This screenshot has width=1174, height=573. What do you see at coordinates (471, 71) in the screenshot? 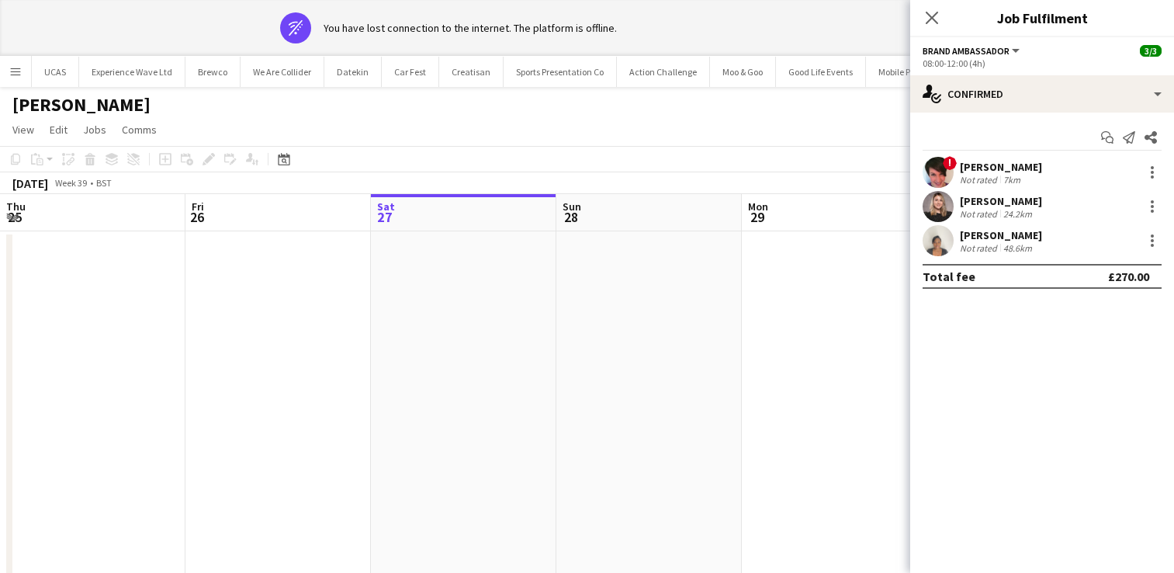
I see `button: Creatisan` at bounding box center [471, 71].